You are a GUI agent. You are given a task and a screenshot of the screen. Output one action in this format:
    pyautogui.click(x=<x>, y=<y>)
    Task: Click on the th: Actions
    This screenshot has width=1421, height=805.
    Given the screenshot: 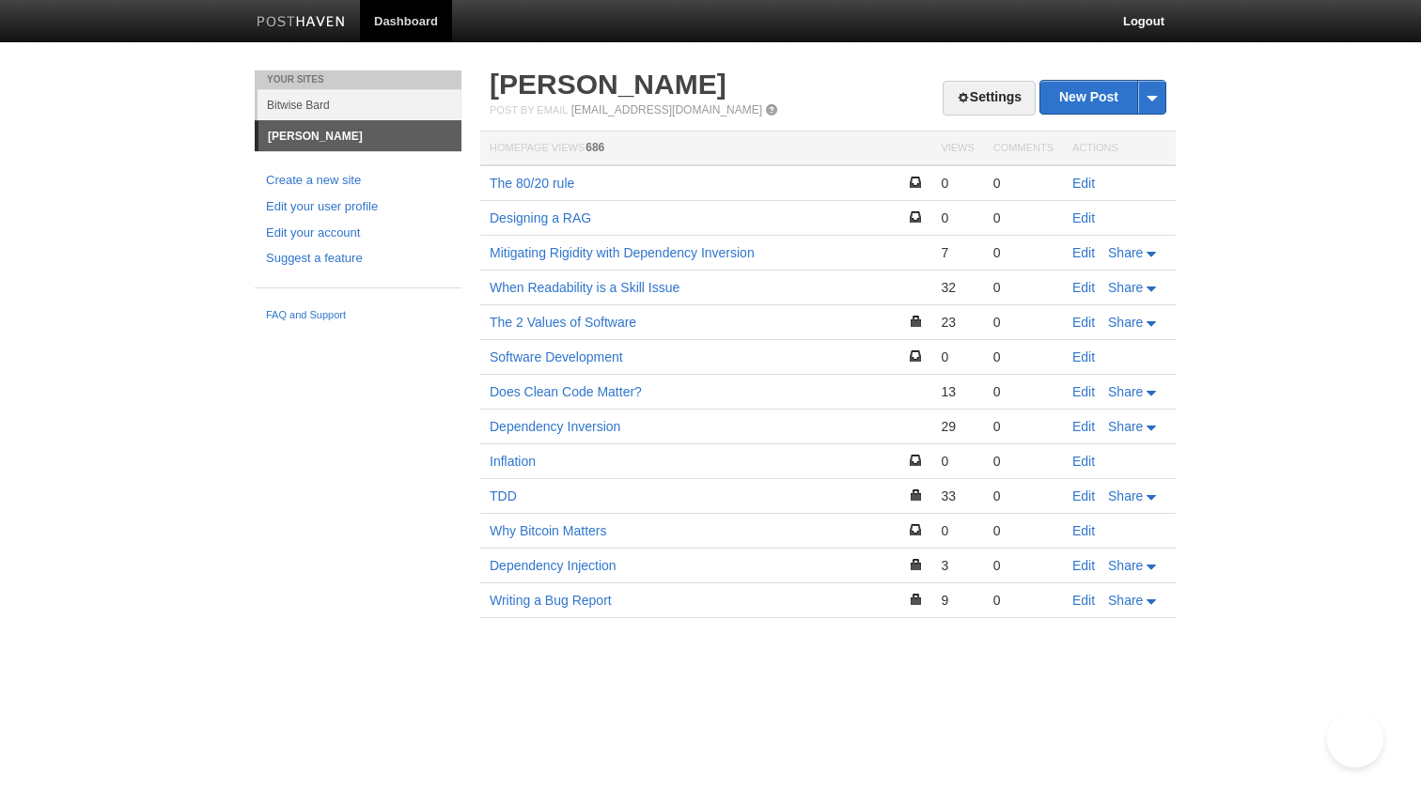 What is the action you would take?
    pyautogui.click(x=1119, y=148)
    